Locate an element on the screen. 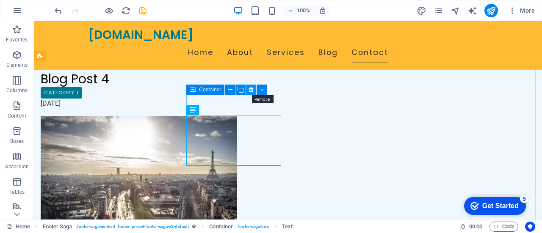 Image resolution: width=542 pixels, height=233 pixels. p: Columns is located at coordinates (17, 91).